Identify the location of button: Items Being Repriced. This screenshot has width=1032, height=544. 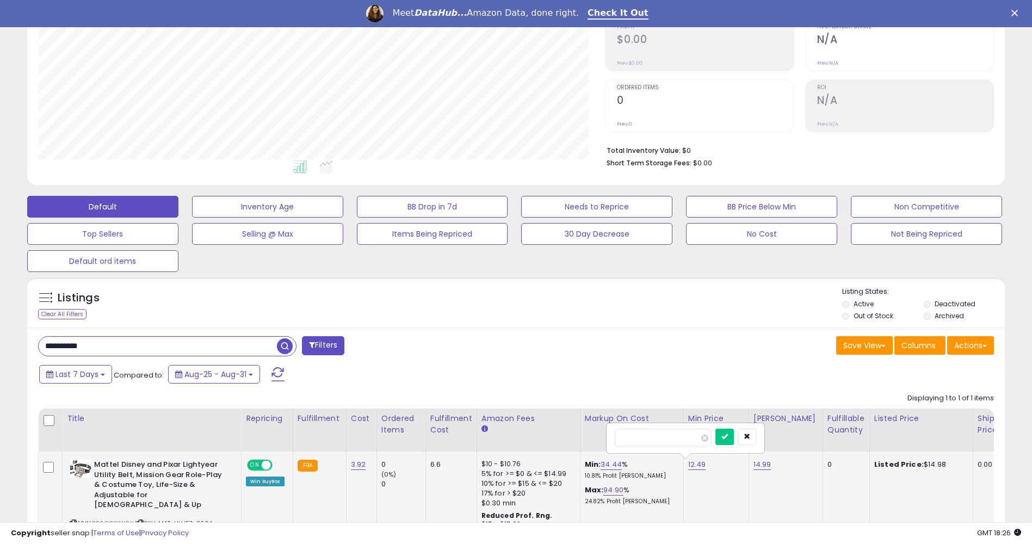
(432, 234).